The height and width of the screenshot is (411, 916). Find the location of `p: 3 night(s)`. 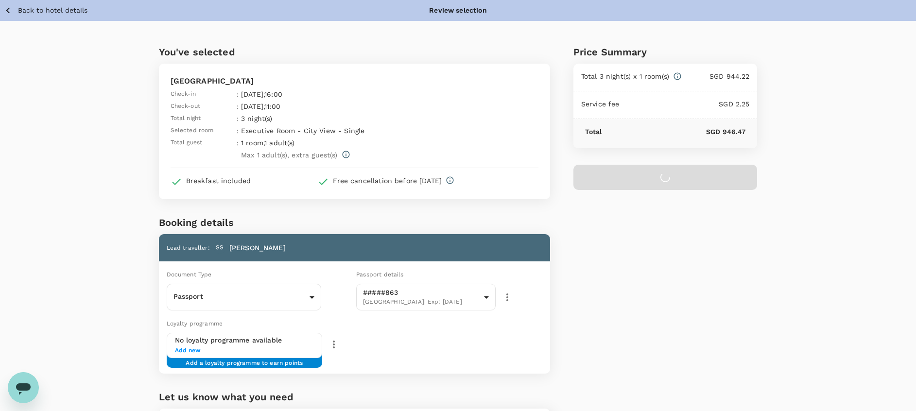

p: 3 night(s) is located at coordinates (333, 119).